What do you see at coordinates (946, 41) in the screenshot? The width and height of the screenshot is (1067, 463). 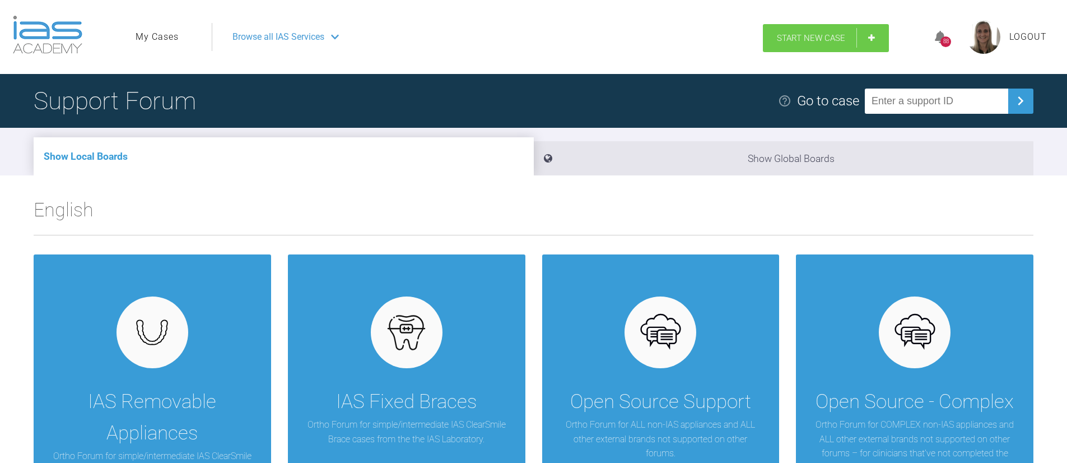 I see `div: 88` at bounding box center [946, 41].